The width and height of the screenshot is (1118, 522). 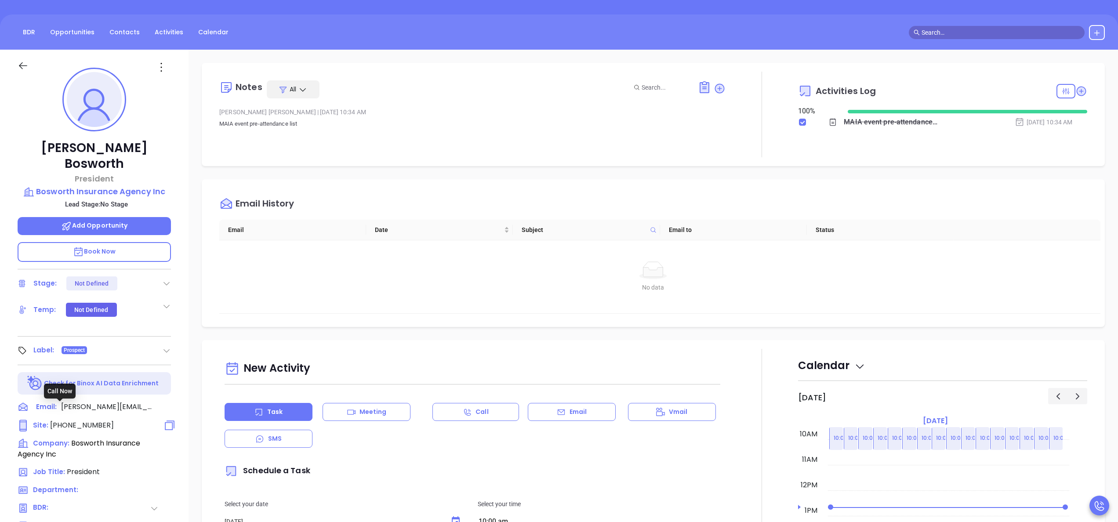 What do you see at coordinates (265, 205) in the screenshot?
I see `div: Email History` at bounding box center [265, 205].